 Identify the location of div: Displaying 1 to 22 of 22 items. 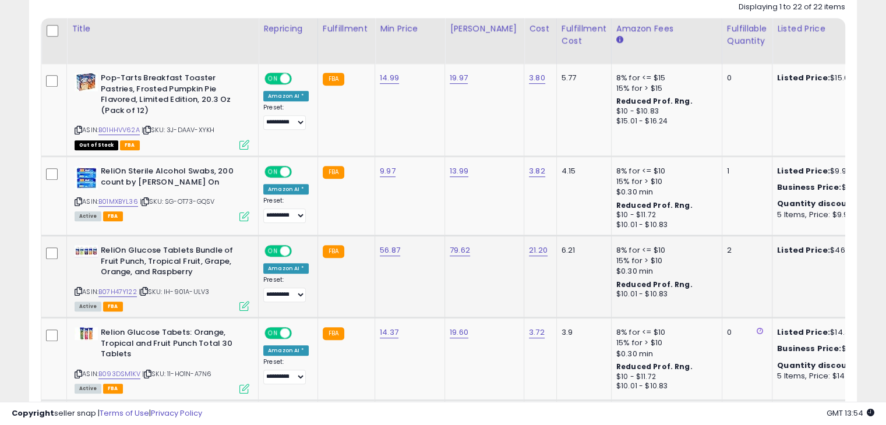
(792, 7).